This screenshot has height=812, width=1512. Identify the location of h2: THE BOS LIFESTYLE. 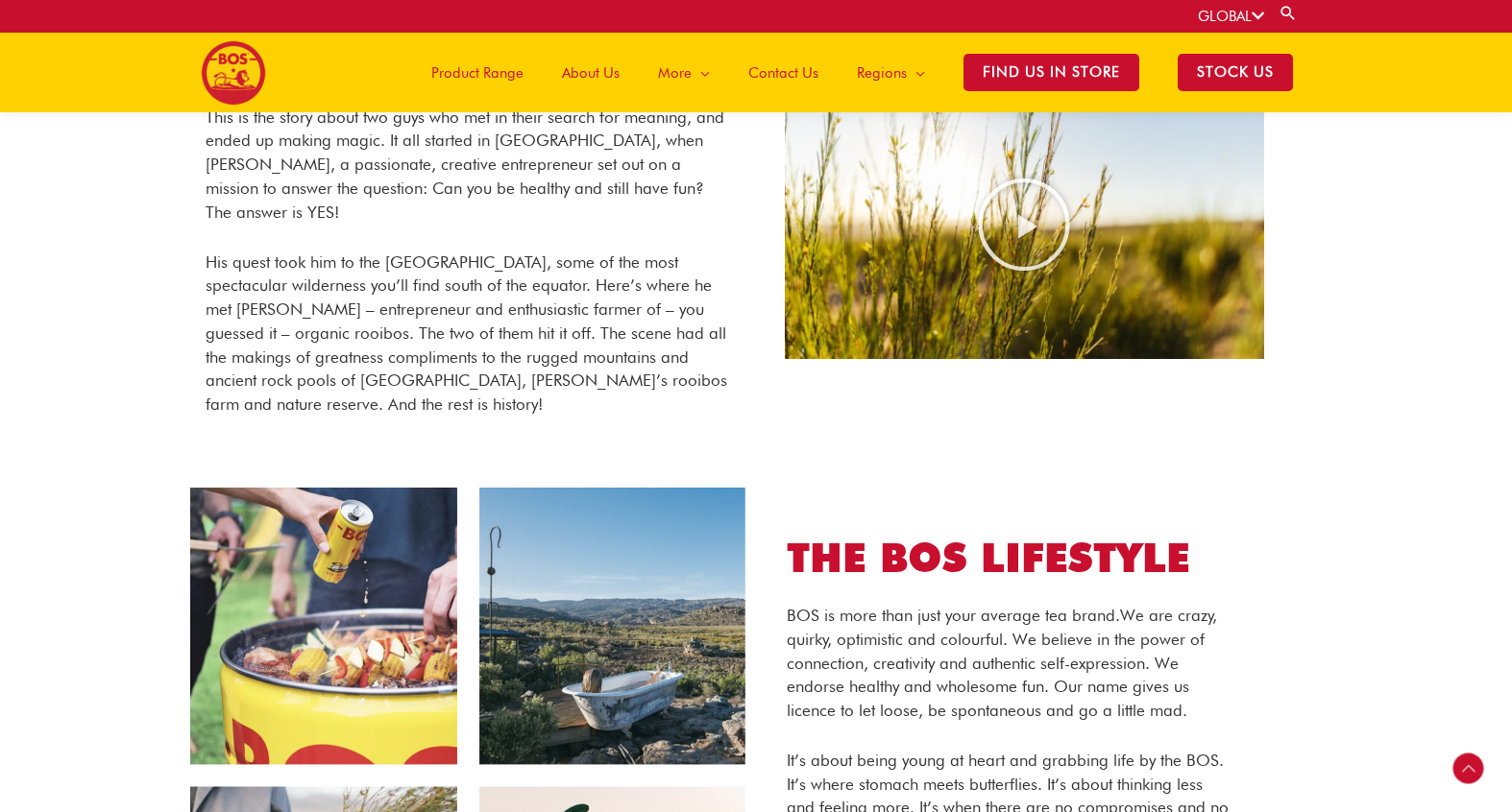
(1007, 557).